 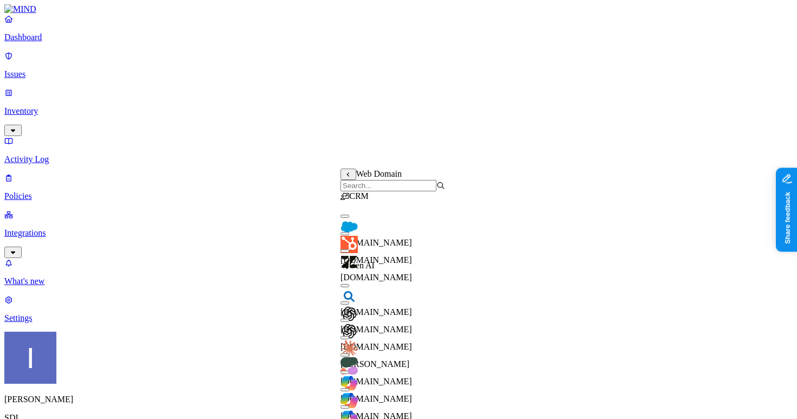 What do you see at coordinates (398, 159) in the screenshot?
I see `p: Activity Log` at bounding box center [398, 159].